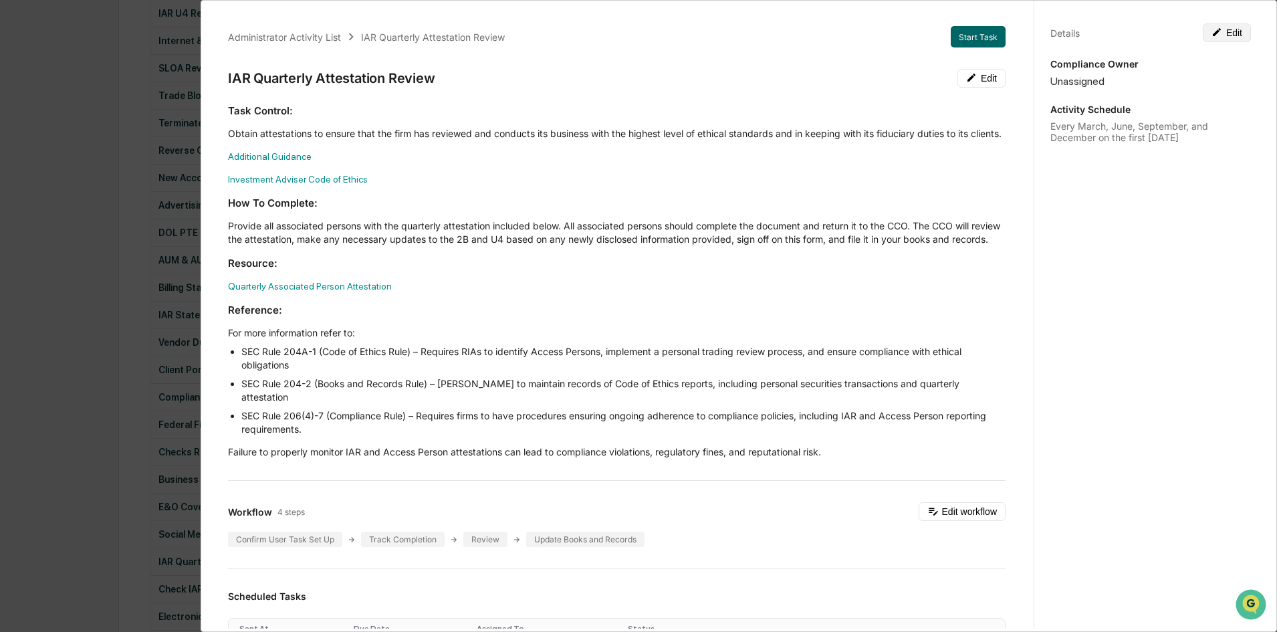 The height and width of the screenshot is (632, 1277). Describe the element at coordinates (49, 201) in the screenshot. I see `a: 🔎Data Lookup` at that location.